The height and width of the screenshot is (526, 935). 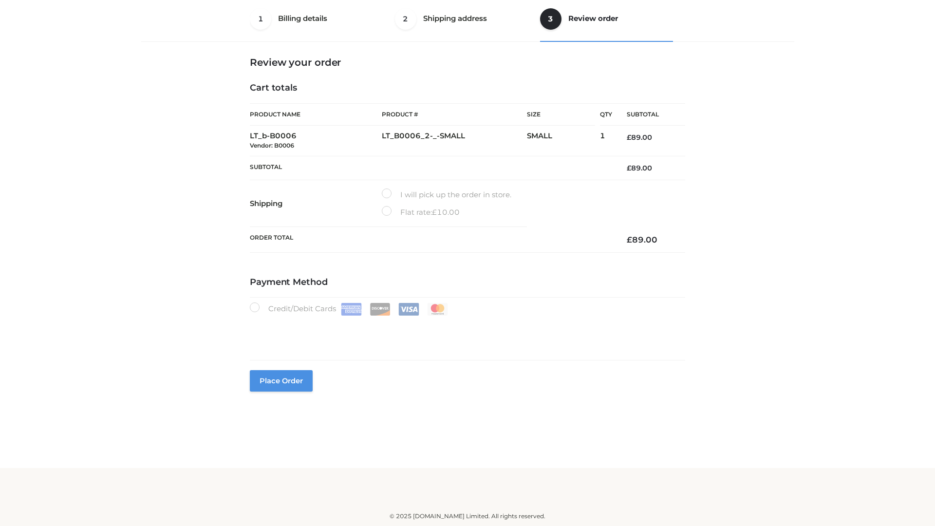 What do you see at coordinates (446, 195) in the screenshot?
I see `label: I will pick up the order in store.` at bounding box center [446, 195].